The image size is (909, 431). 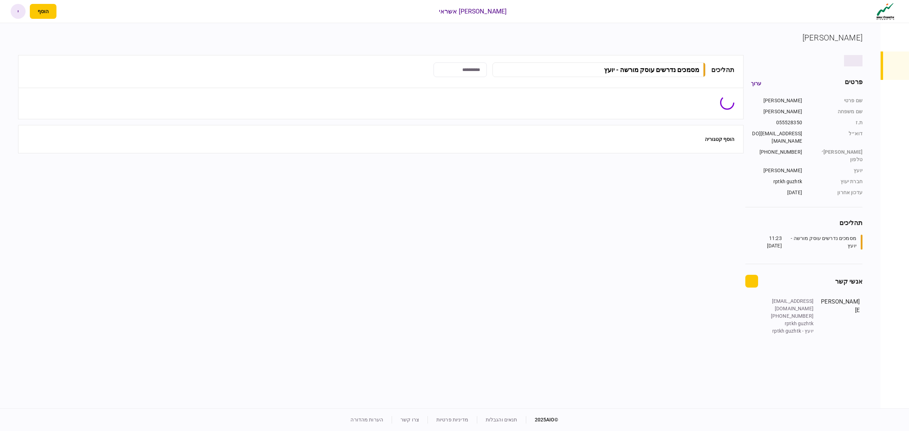 I want to click on button: פתח תפריט להוספת לקוח, so click(x=43, y=11).